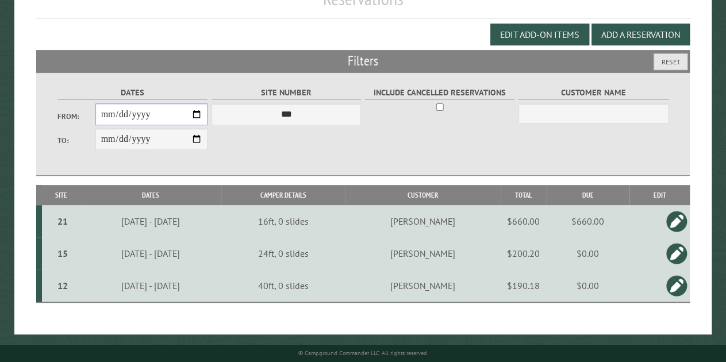 This screenshot has height=362, width=726. I want to click on td: $190.18, so click(524, 286).